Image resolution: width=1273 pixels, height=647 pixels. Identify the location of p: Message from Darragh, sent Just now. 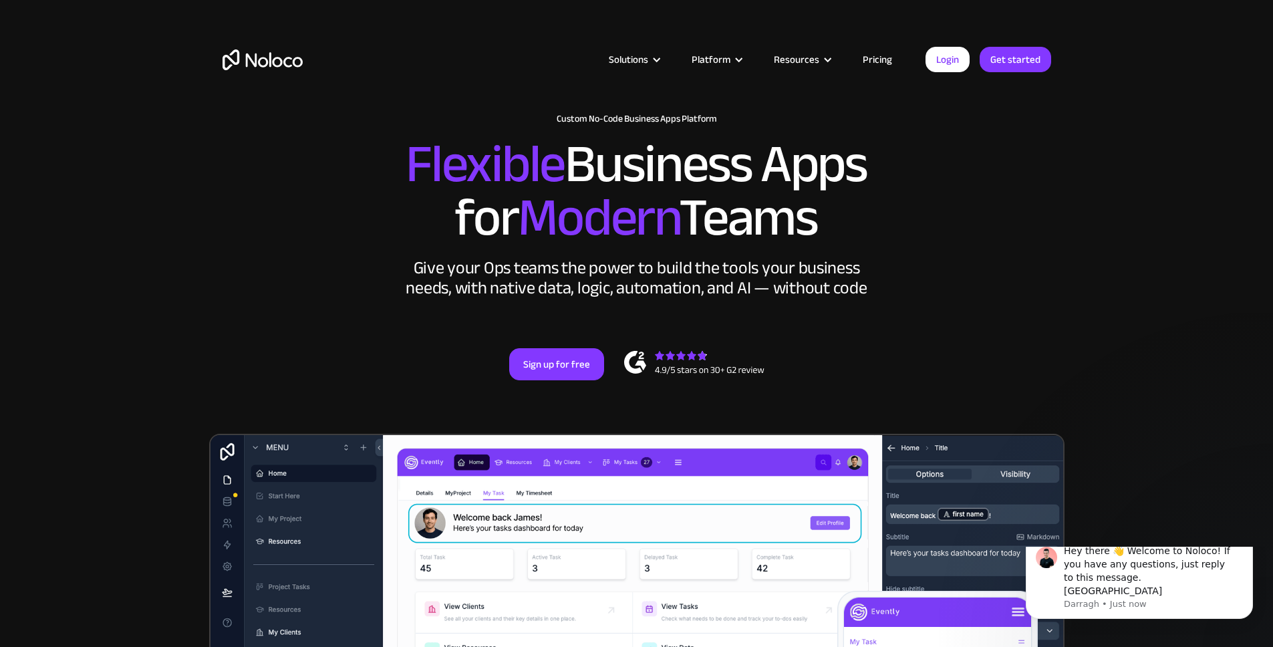
(144, 57).